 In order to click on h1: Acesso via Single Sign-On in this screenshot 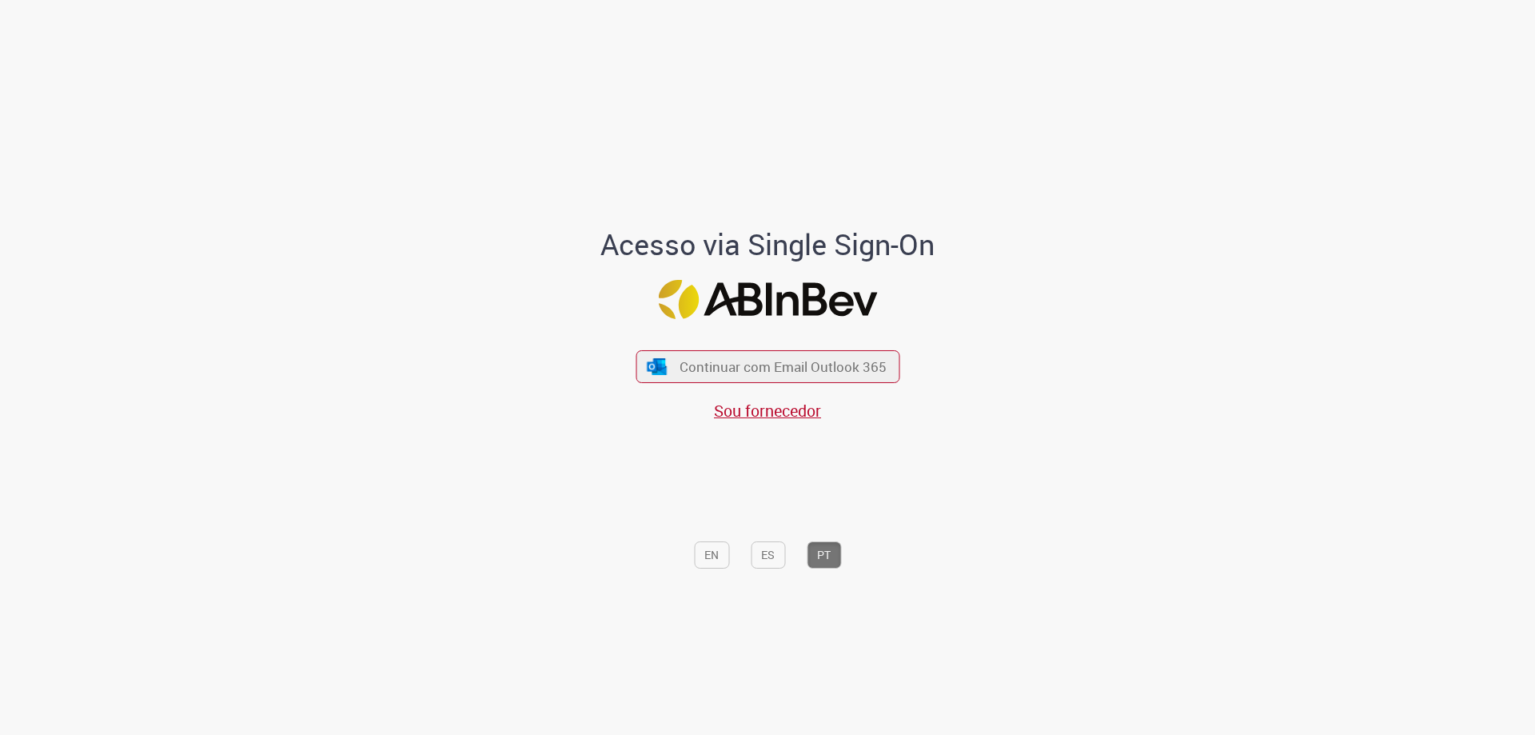, I will do `click(768, 245)`.